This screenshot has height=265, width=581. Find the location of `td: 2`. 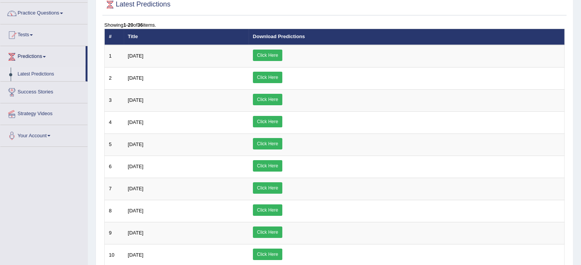

td: 2 is located at coordinates (114, 78).